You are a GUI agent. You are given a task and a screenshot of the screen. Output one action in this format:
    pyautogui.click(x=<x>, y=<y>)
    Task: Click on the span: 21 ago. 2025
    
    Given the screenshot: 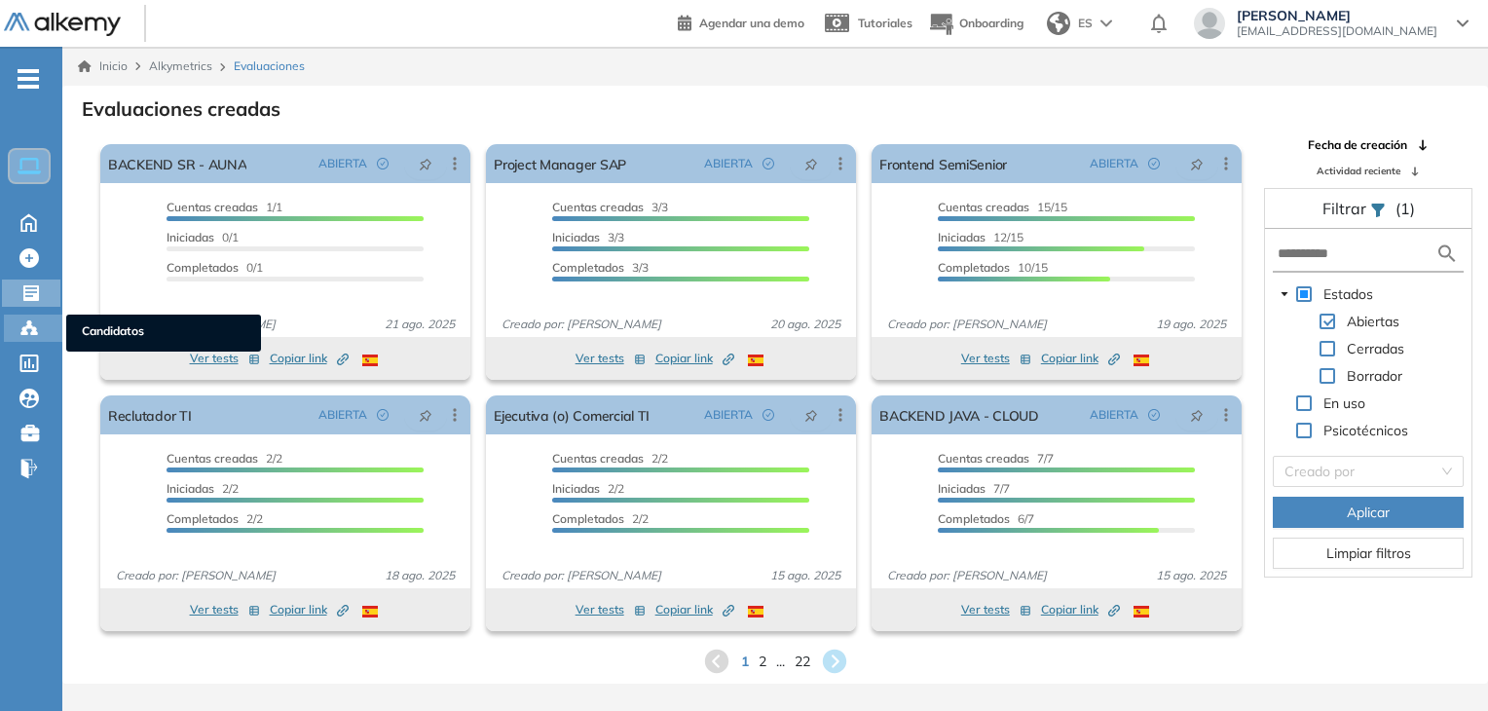 What is the action you would take?
    pyautogui.click(x=420, y=324)
    